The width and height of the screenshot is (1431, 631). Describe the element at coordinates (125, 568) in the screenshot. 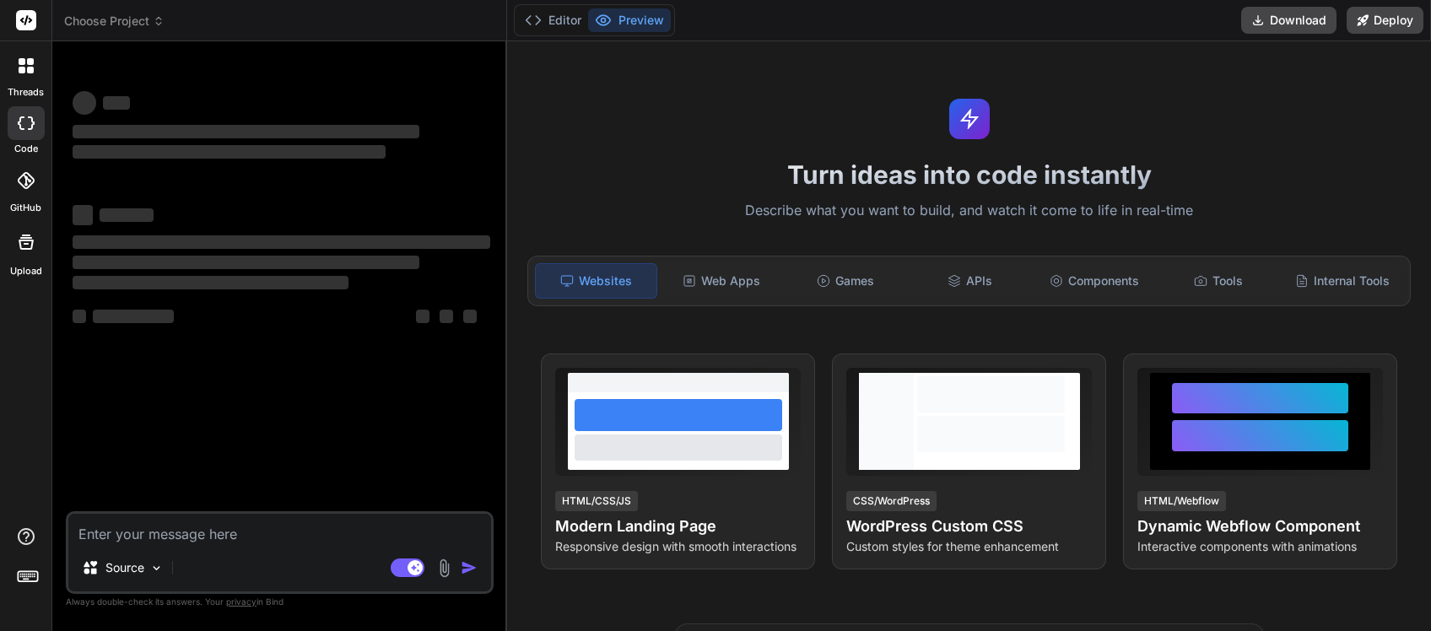

I see `p: Source` at that location.